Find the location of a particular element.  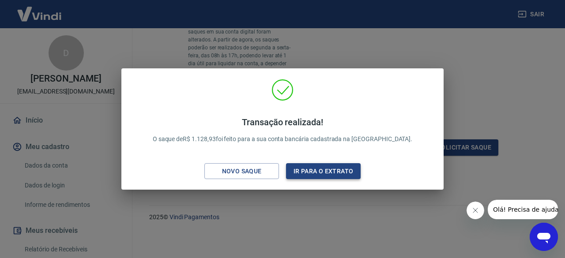

button: Novo saque is located at coordinates (242, 171).